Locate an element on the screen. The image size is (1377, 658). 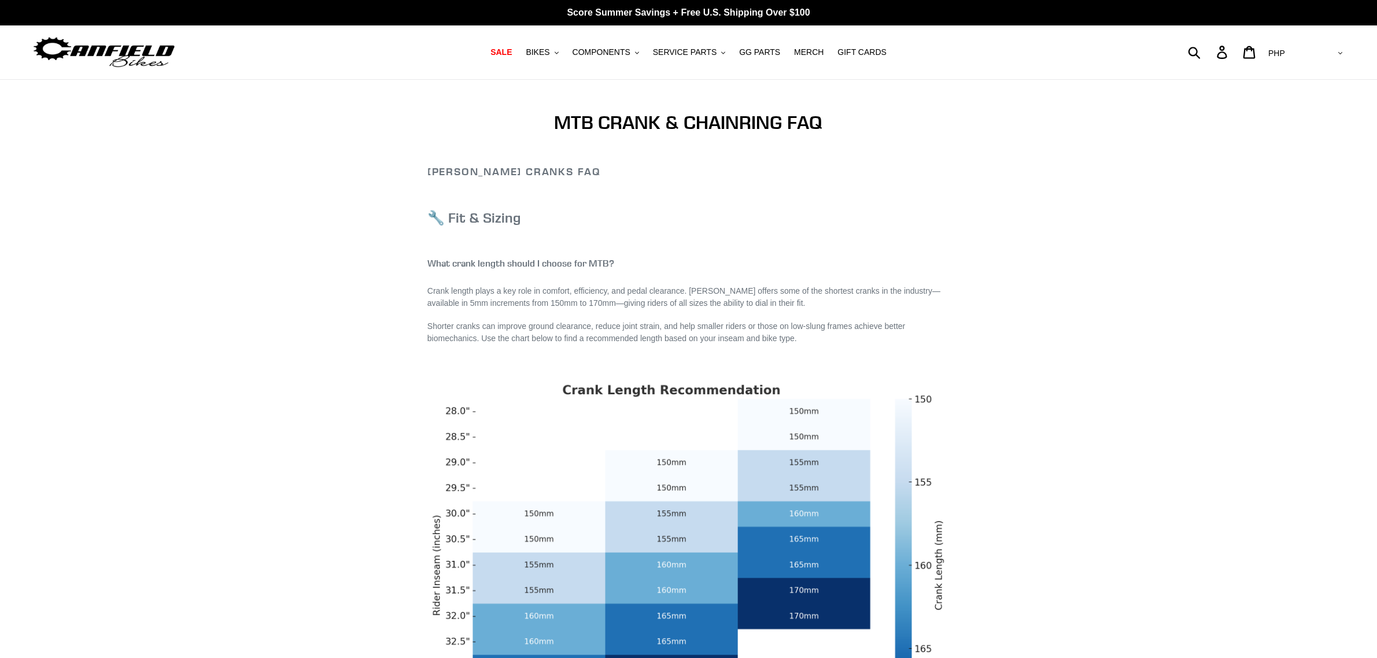
h3: 🔧 Fit & Sizing is located at coordinates (688, 217).